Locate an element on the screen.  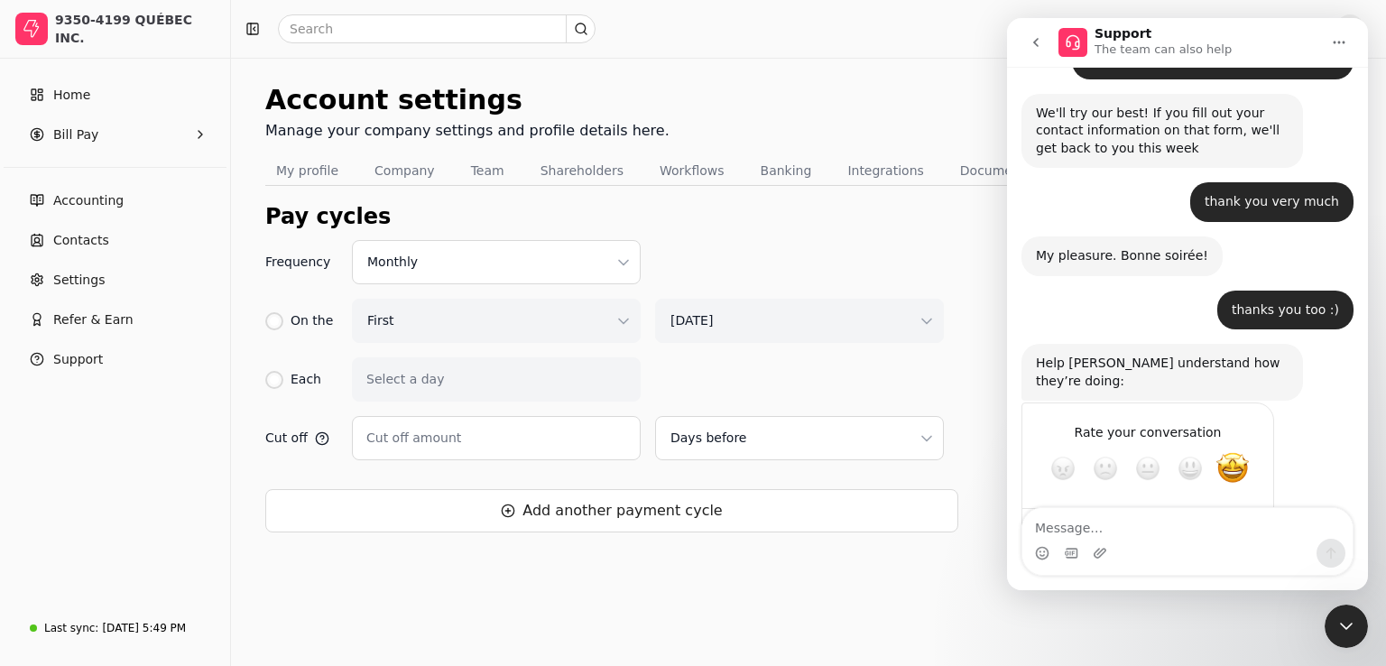
span: Accounting is located at coordinates (88, 200).